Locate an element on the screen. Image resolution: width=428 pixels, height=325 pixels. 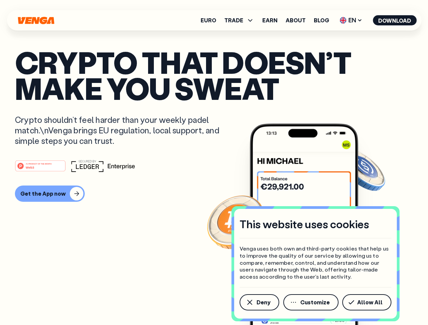
p: Crypto that doesn’t make you sweat is located at coordinates (214, 75).